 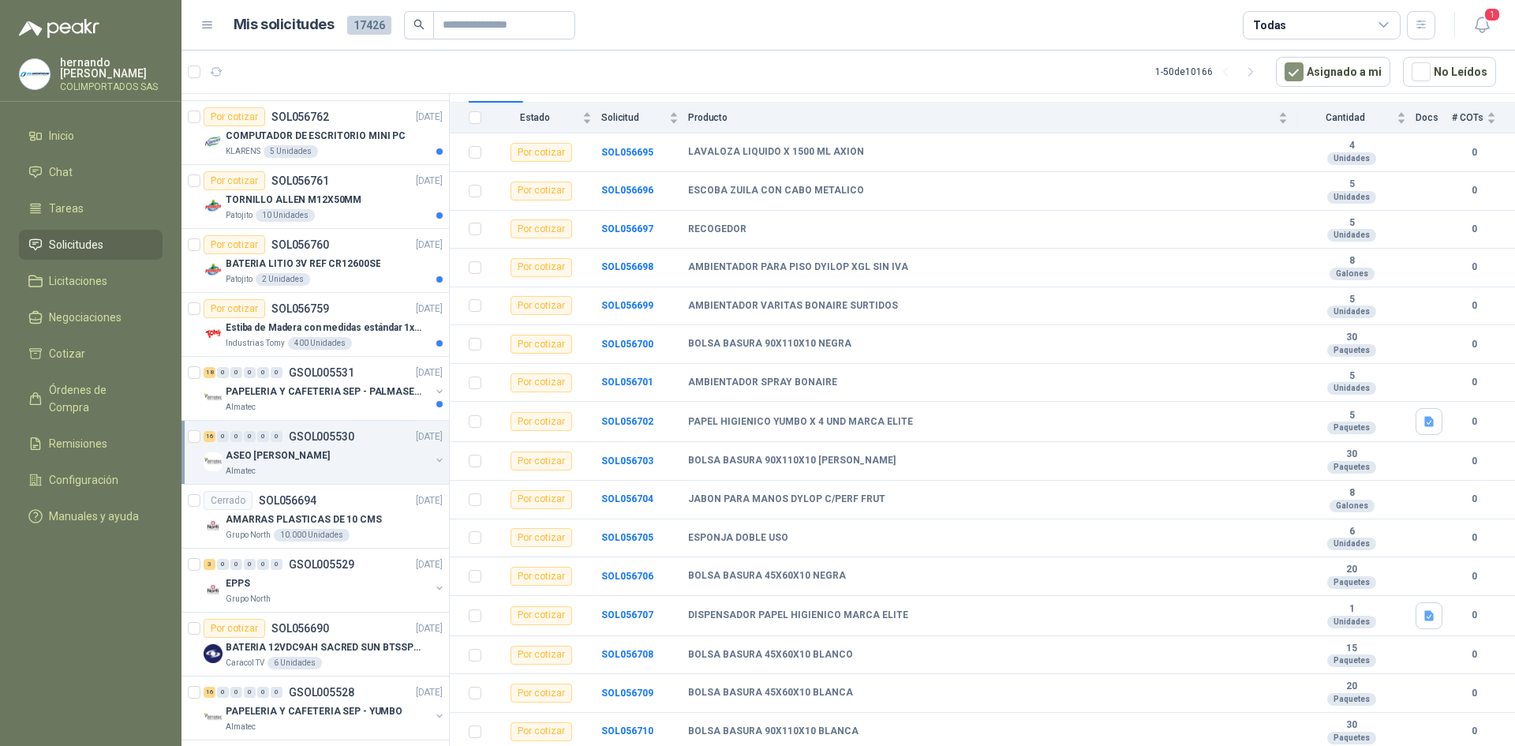 What do you see at coordinates (61, 172) in the screenshot?
I see `span: Chat` at bounding box center [61, 172].